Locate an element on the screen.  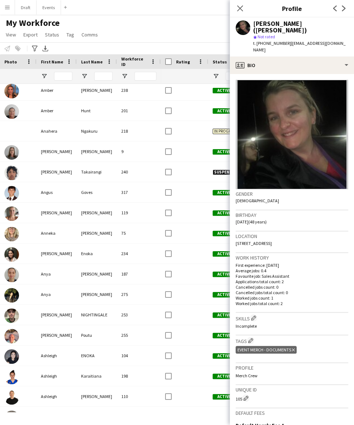
h3: Tags is located at coordinates (292, 341).